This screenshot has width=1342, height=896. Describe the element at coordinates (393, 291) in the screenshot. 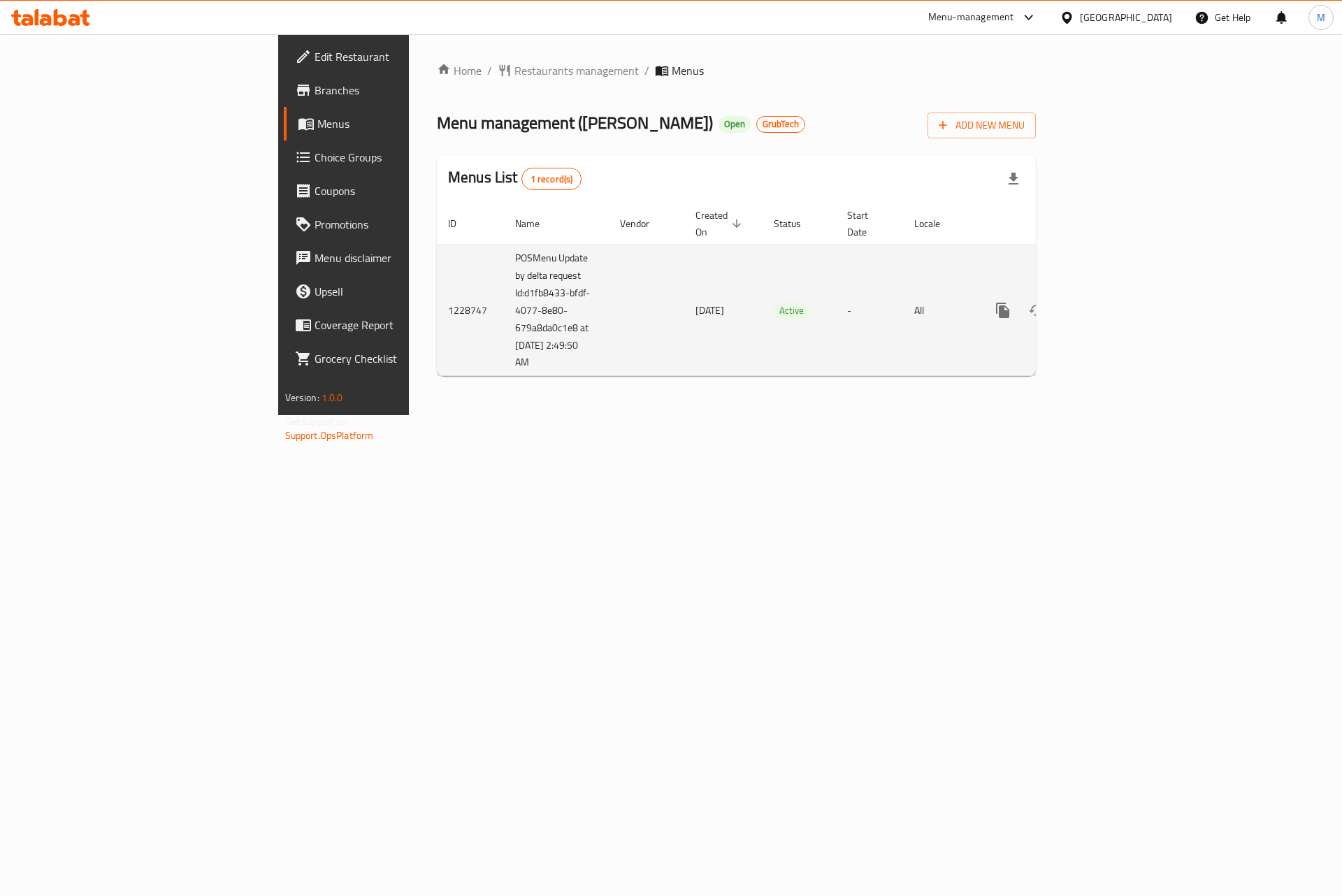

I see `a: Upsell` at that location.